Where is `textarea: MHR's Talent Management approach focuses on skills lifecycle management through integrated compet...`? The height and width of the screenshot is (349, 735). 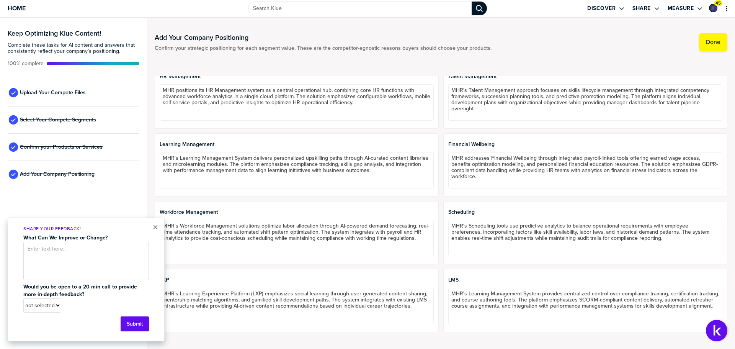 textarea: MHR's Talent Management approach focuses on skills lifecycle management through integrated compet... is located at coordinates (585, 102).